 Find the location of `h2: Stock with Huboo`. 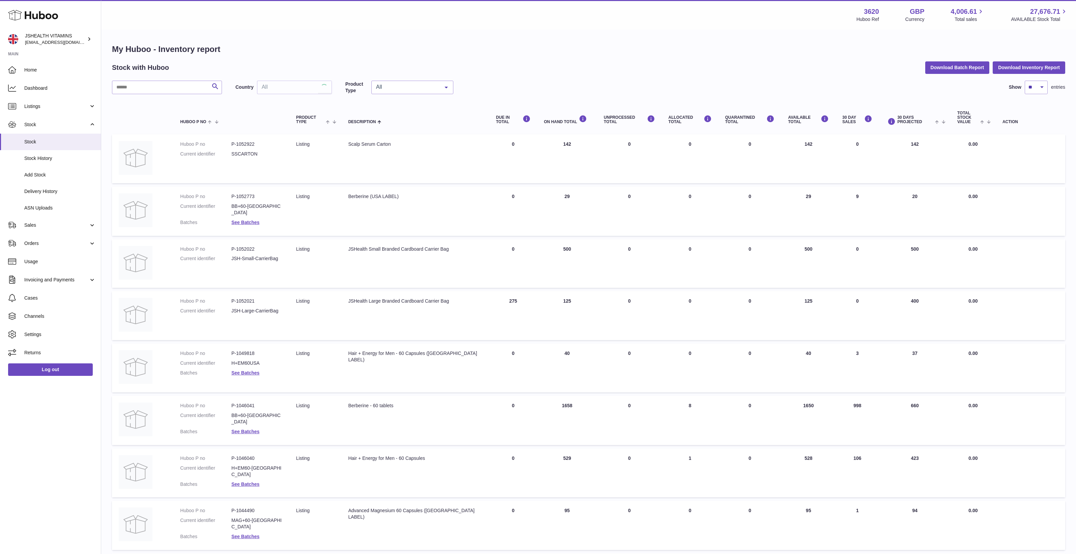

h2: Stock with Huboo is located at coordinates (140, 67).